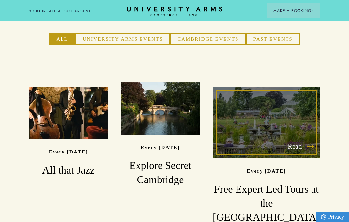 Image resolution: width=349 pixels, height=222 pixels. I want to click on a: 3D TOUR:TAKE A LOOK AROUND, so click(60, 11).